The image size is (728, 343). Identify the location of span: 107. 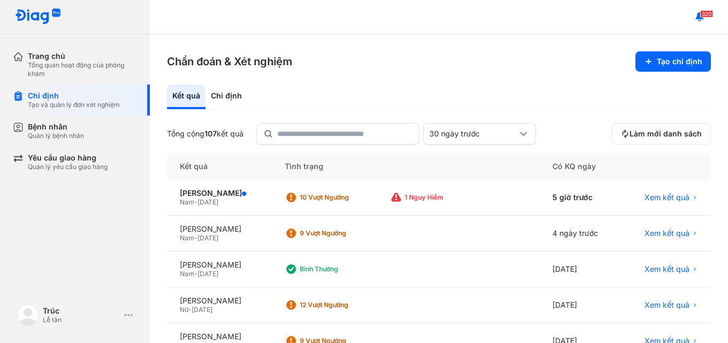
(210, 133).